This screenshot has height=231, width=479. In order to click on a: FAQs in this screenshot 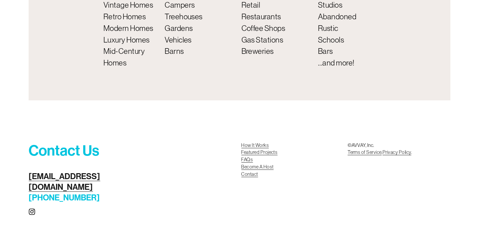, I will do `click(247, 160)`.